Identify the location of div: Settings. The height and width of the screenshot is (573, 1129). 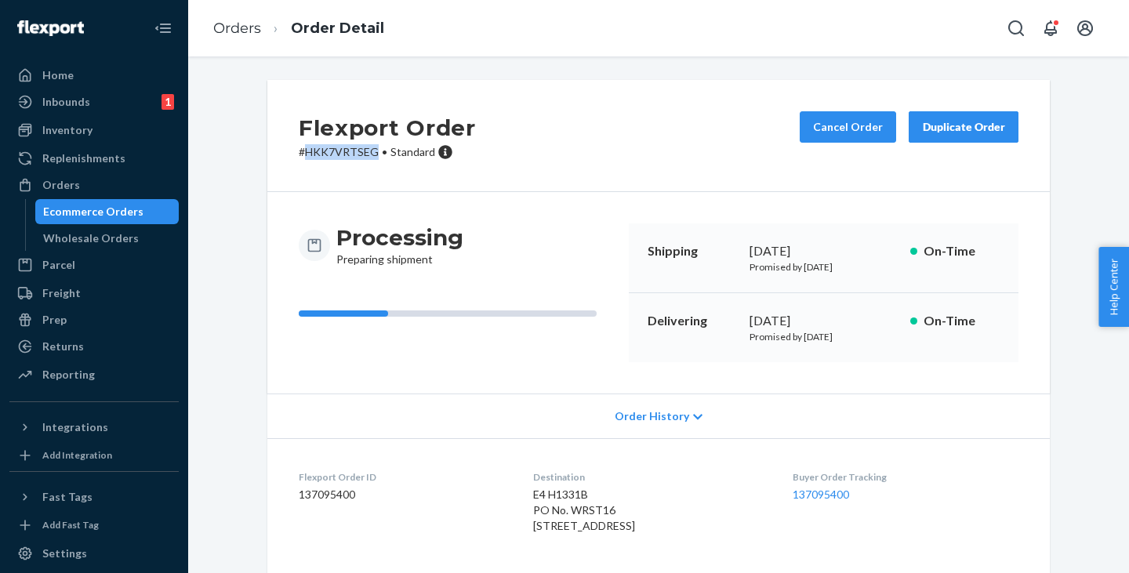
(64, 553).